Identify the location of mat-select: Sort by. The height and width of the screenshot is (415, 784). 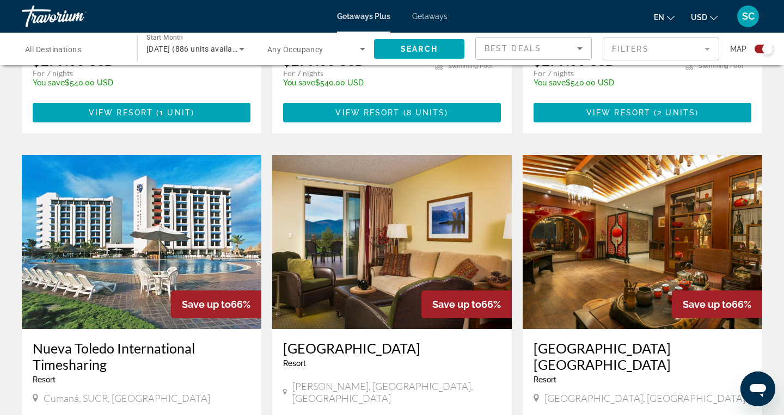
(533, 48).